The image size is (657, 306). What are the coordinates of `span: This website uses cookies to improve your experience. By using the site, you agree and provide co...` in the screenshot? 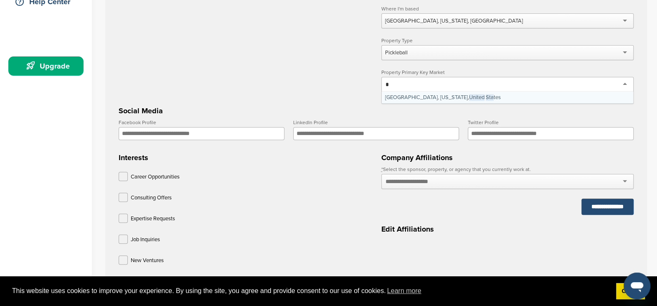 It's located at (311, 291).